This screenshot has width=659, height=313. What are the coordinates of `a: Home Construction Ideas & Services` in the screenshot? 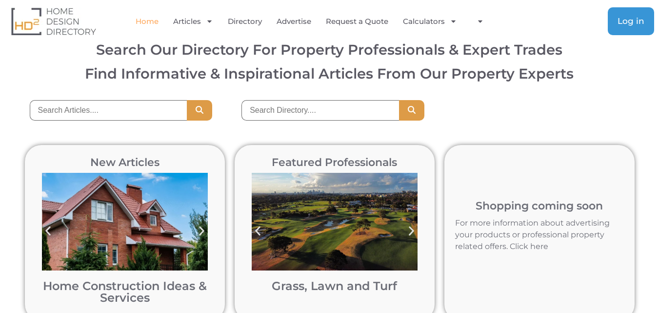 It's located at (125, 291).